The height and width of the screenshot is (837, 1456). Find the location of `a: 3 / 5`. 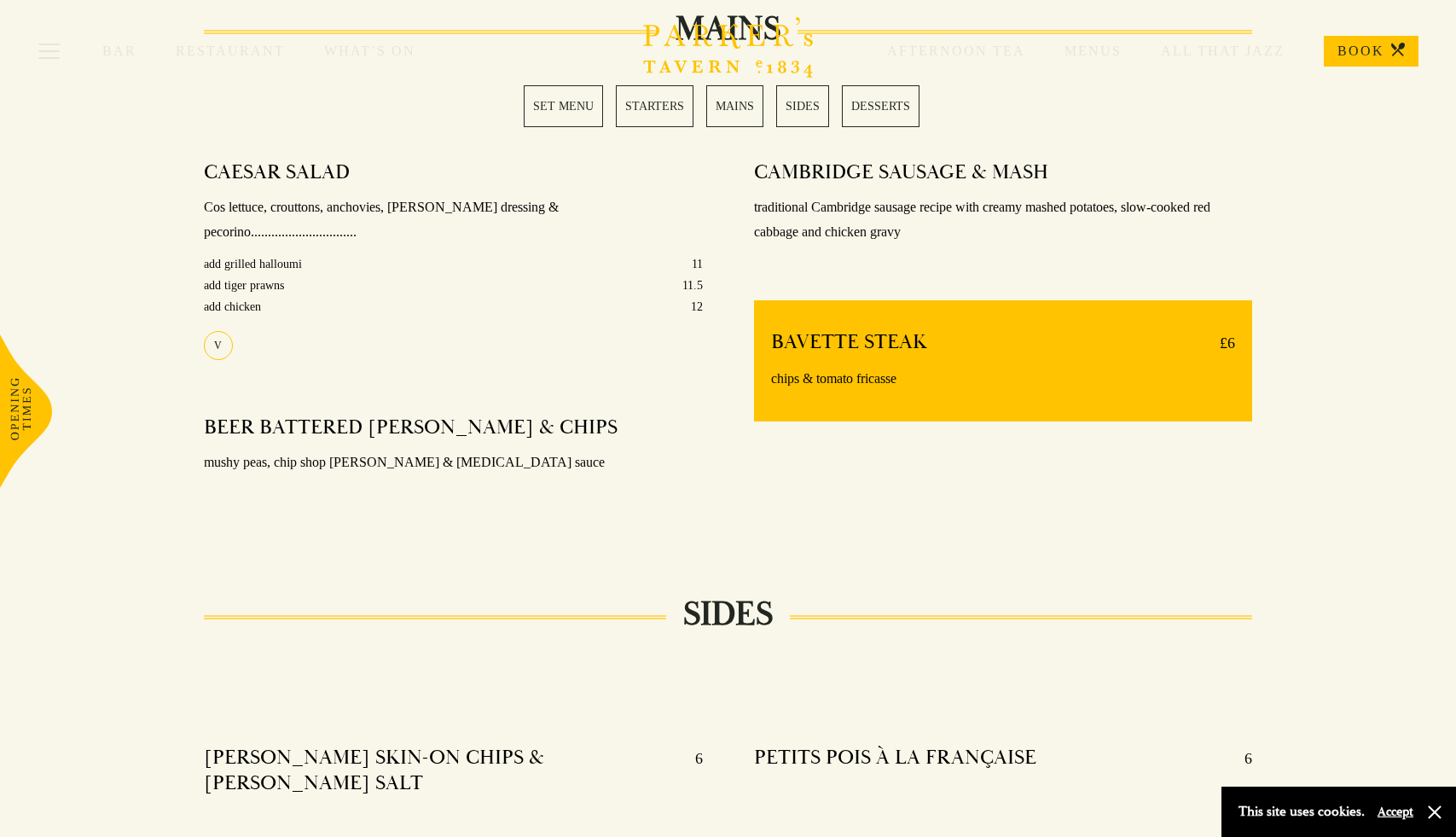

a: 3 / 5 is located at coordinates (734, 106).